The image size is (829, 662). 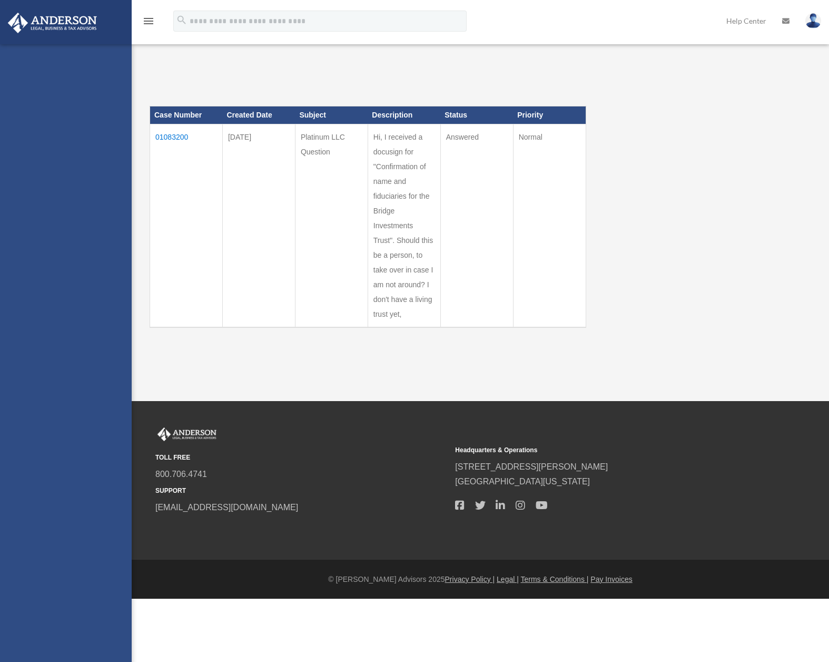 I want to click on a: menu, so click(x=149, y=23).